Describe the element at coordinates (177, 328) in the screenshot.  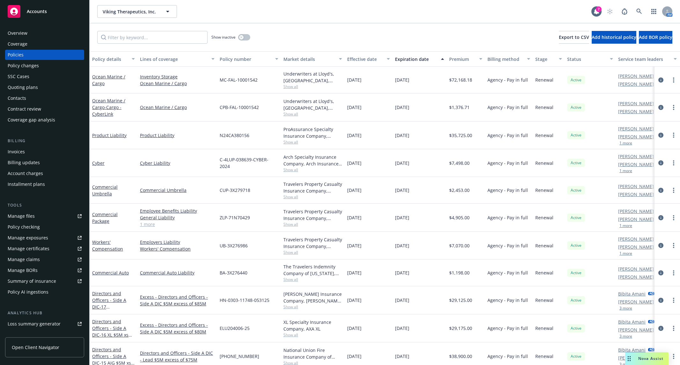
I see `a: Excess - Directors and Officers - Side A DIC $5M excess of $80M` at that location.